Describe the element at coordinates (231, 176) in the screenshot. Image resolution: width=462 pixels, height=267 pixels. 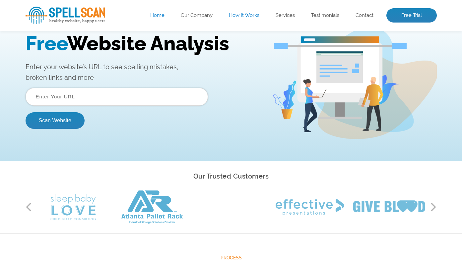
I see `h2: Our Trusted Customers` at that location.